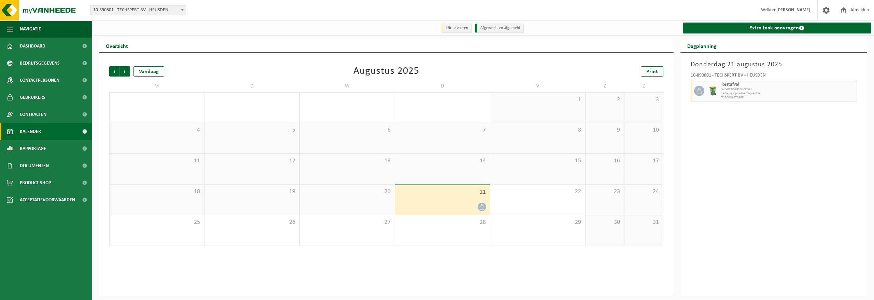  Describe the element at coordinates (538, 192) in the screenshot. I see `span: 22` at that location.